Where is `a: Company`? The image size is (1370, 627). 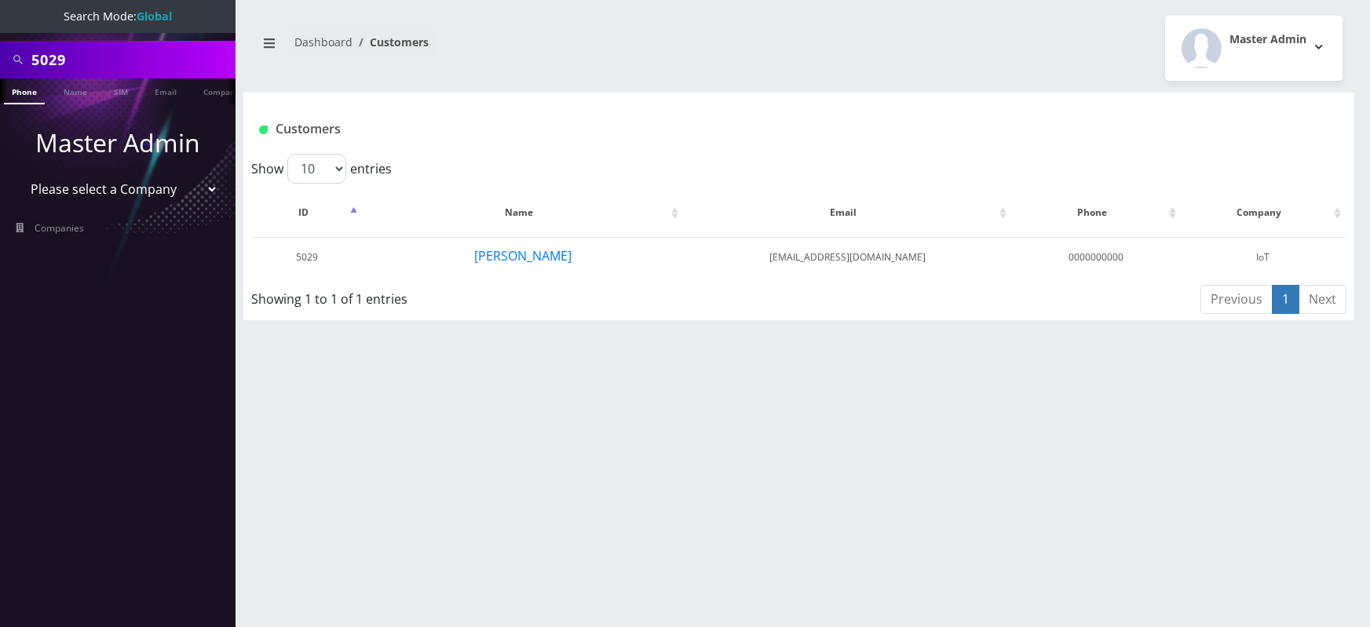
a: Company is located at coordinates (221, 90).